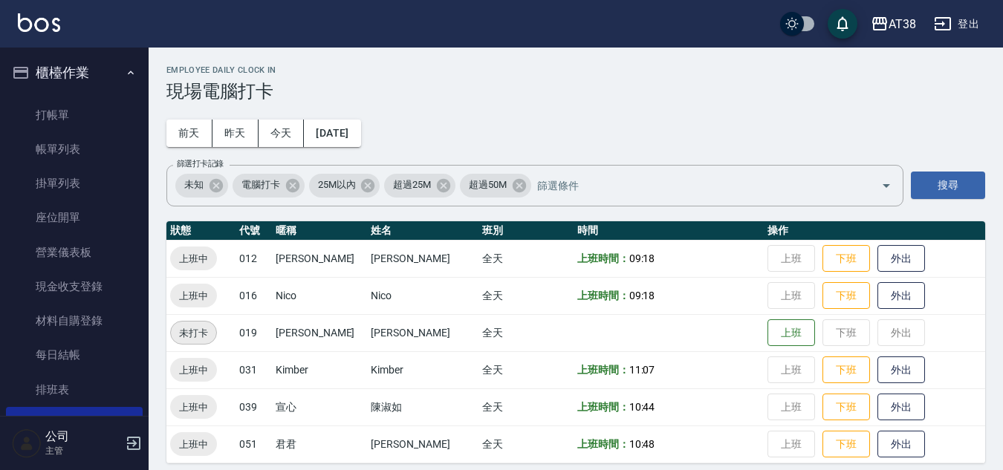  What do you see at coordinates (190, 133) in the screenshot?
I see `button: 前天` at bounding box center [190, 133].